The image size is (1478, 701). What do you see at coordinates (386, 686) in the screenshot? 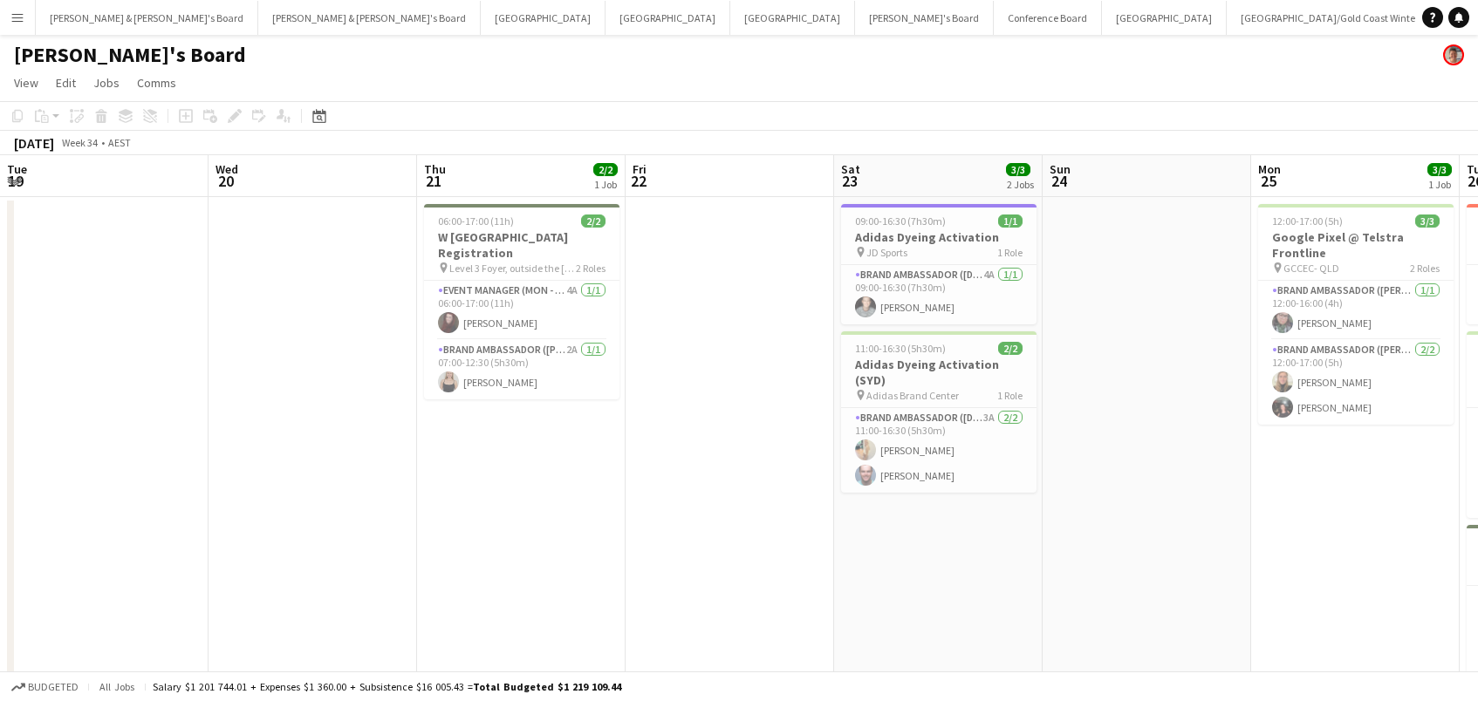
I see `div: Salary $1 201 744.01 + Expenses $1 360.00 + Subsistence $16 005.43 =` at bounding box center [386, 686].